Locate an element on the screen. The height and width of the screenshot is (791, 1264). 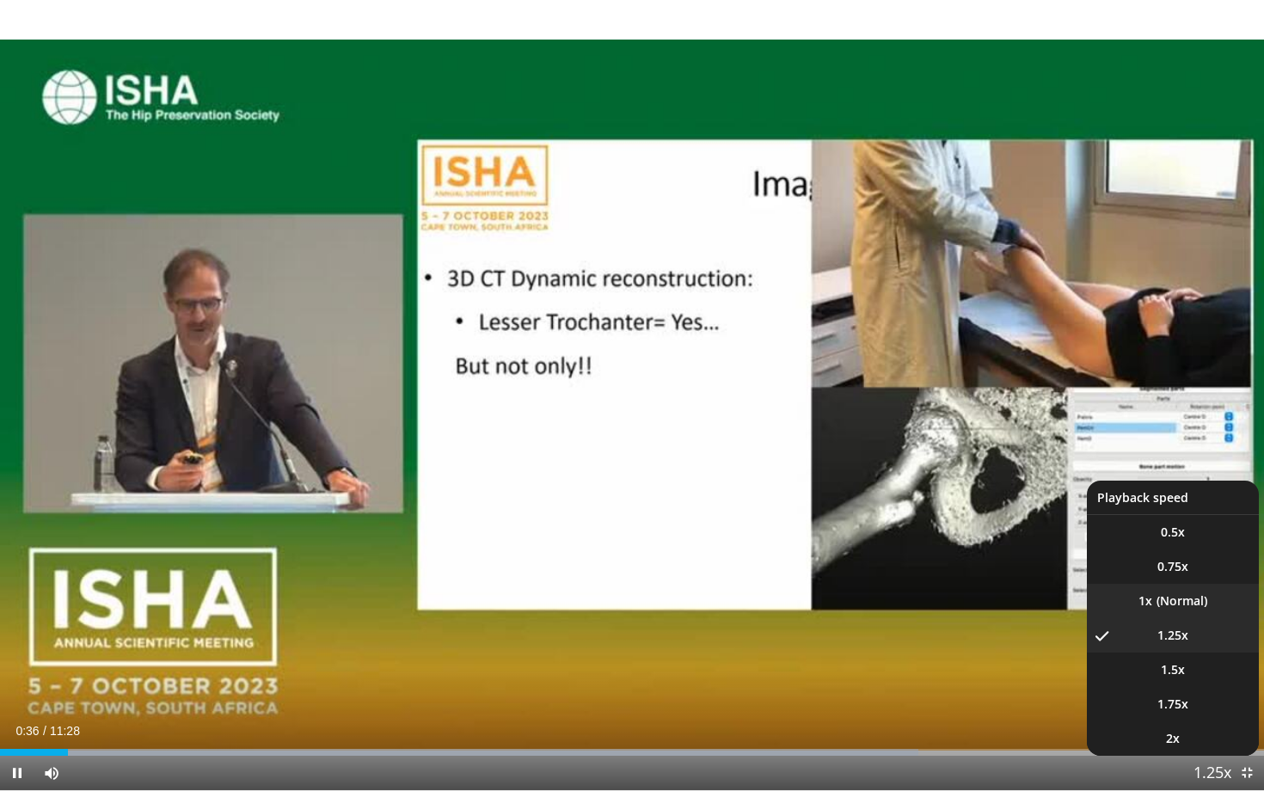
span: 1.75x is located at coordinates (1173, 704).